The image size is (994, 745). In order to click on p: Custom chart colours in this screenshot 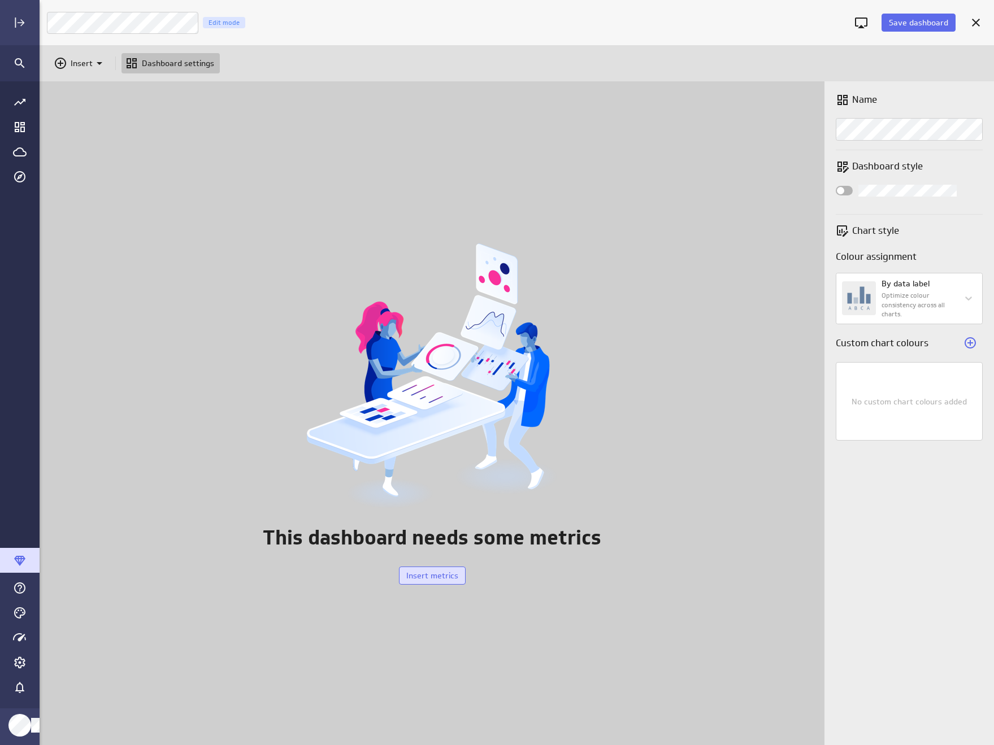, I will do `click(882, 343)`.